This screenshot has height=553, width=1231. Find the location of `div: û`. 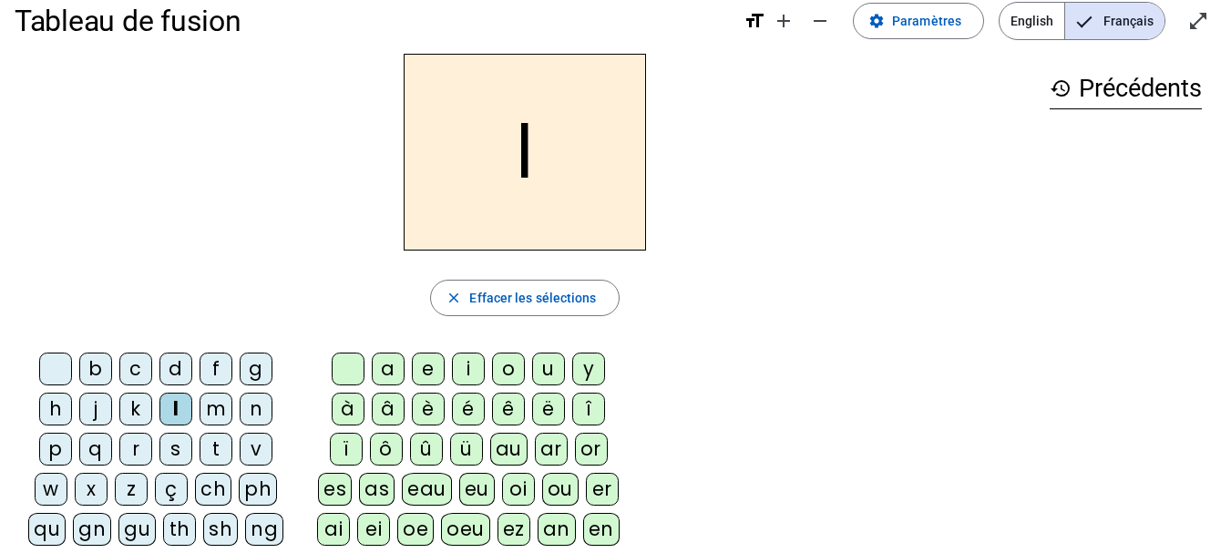

div: û is located at coordinates (426, 449).